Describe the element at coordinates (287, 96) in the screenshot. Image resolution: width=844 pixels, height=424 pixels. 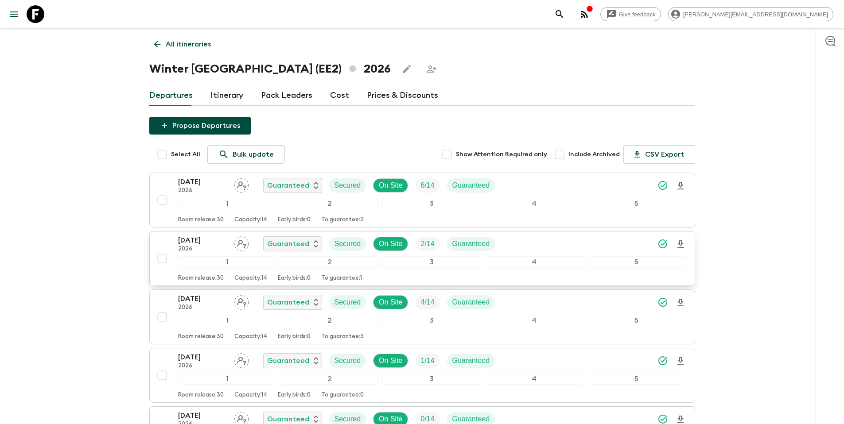
I see `a: Pack Leaders` at that location.